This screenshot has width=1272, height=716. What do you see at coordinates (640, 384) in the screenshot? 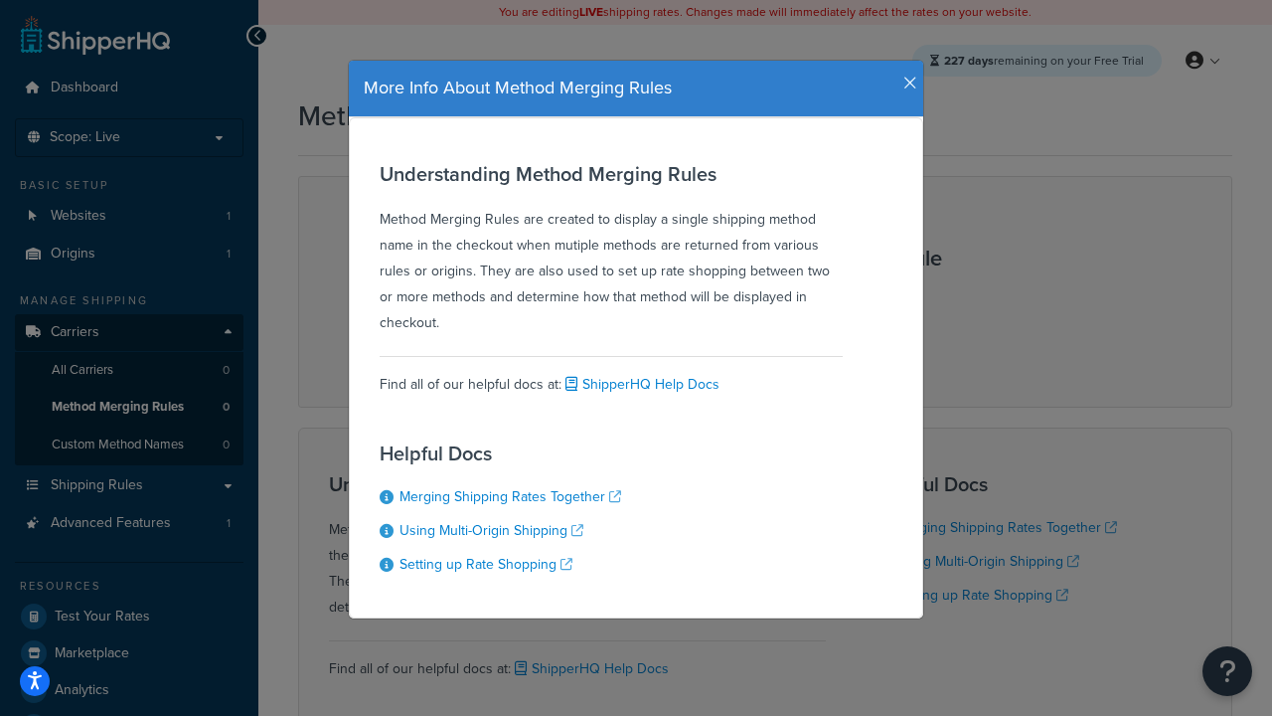
I see `a: ShipperHQ Help Docs` at bounding box center [640, 384].